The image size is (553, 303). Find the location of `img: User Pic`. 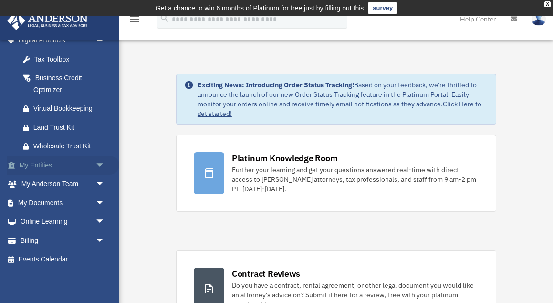

img: User Pic is located at coordinates (539, 19).